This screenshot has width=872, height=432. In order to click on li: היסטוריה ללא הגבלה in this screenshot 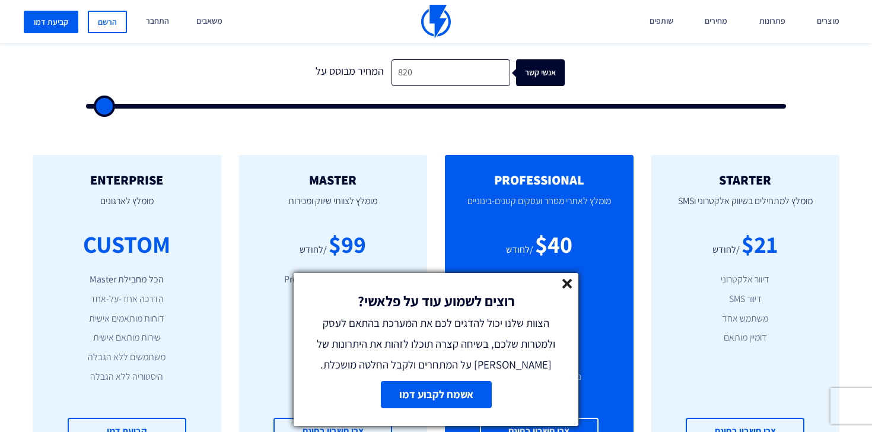, I will do `click(127, 377)`.